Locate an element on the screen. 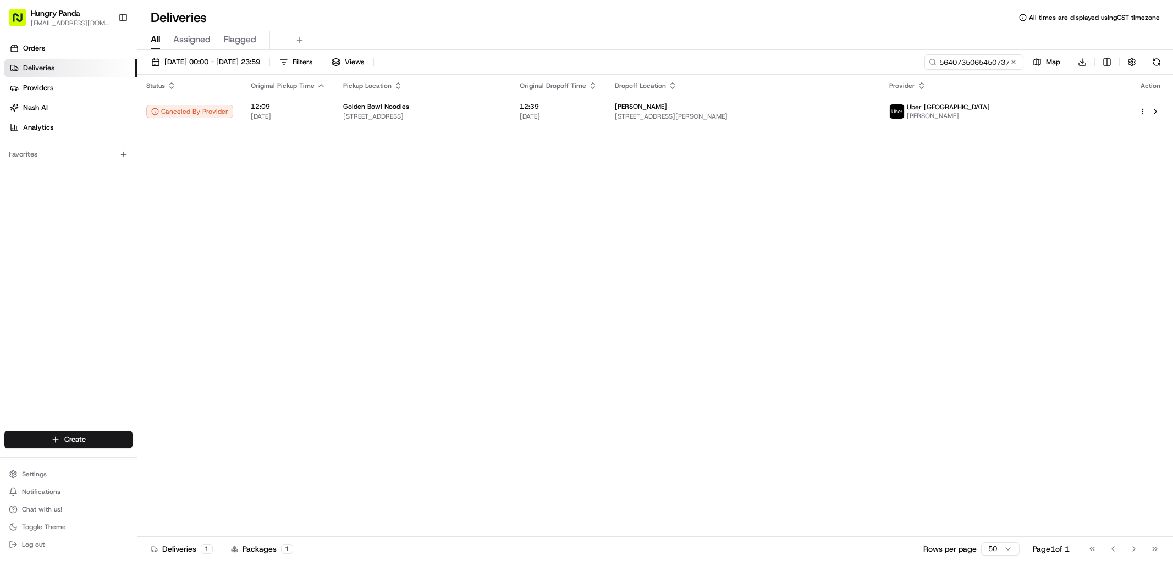 The width and height of the screenshot is (1173, 561). span: 12:09 is located at coordinates (288, 107).